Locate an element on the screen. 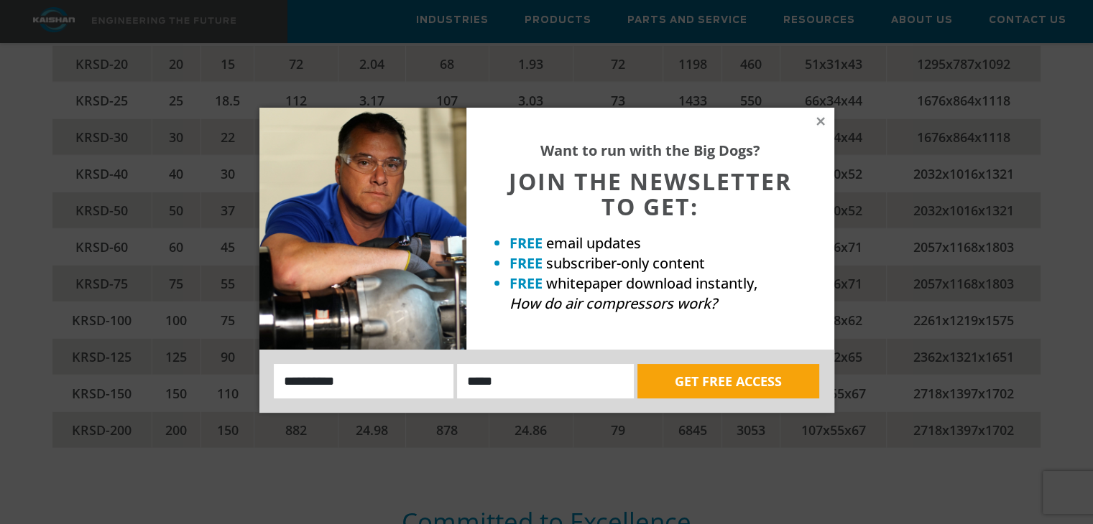  input: Email is located at coordinates (545, 382).